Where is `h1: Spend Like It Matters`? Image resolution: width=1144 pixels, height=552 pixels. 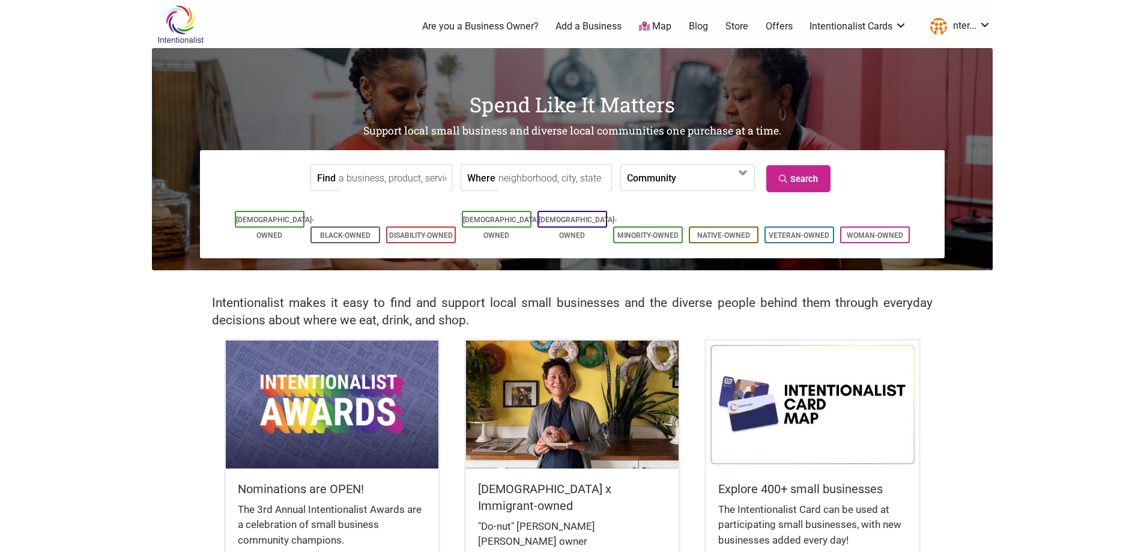 h1: Spend Like It Matters is located at coordinates (572, 105).